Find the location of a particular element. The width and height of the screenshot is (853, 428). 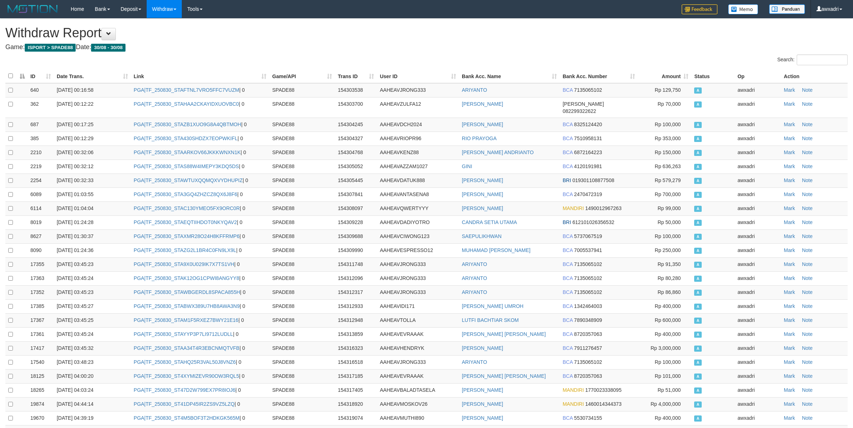

span: ISPORT > SPADE88 is located at coordinates (50, 48).